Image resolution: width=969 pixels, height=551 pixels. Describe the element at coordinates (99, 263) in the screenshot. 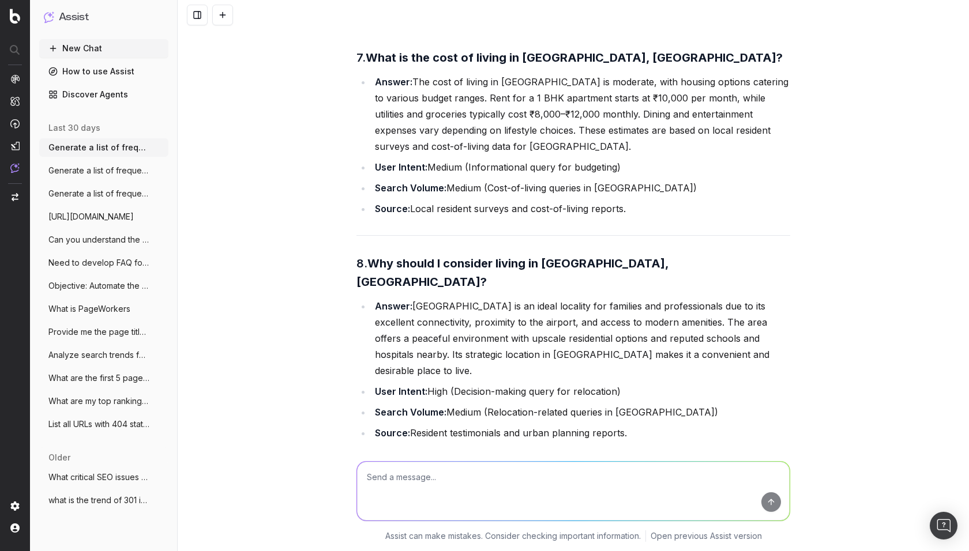

I see `span: Need to develop FAQ for a page` at that location.